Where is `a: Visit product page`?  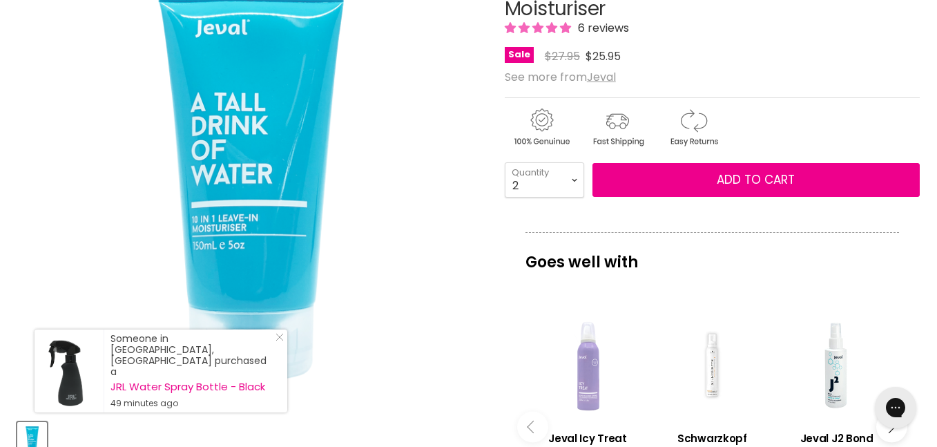
a: Visit product page is located at coordinates (69, 371).